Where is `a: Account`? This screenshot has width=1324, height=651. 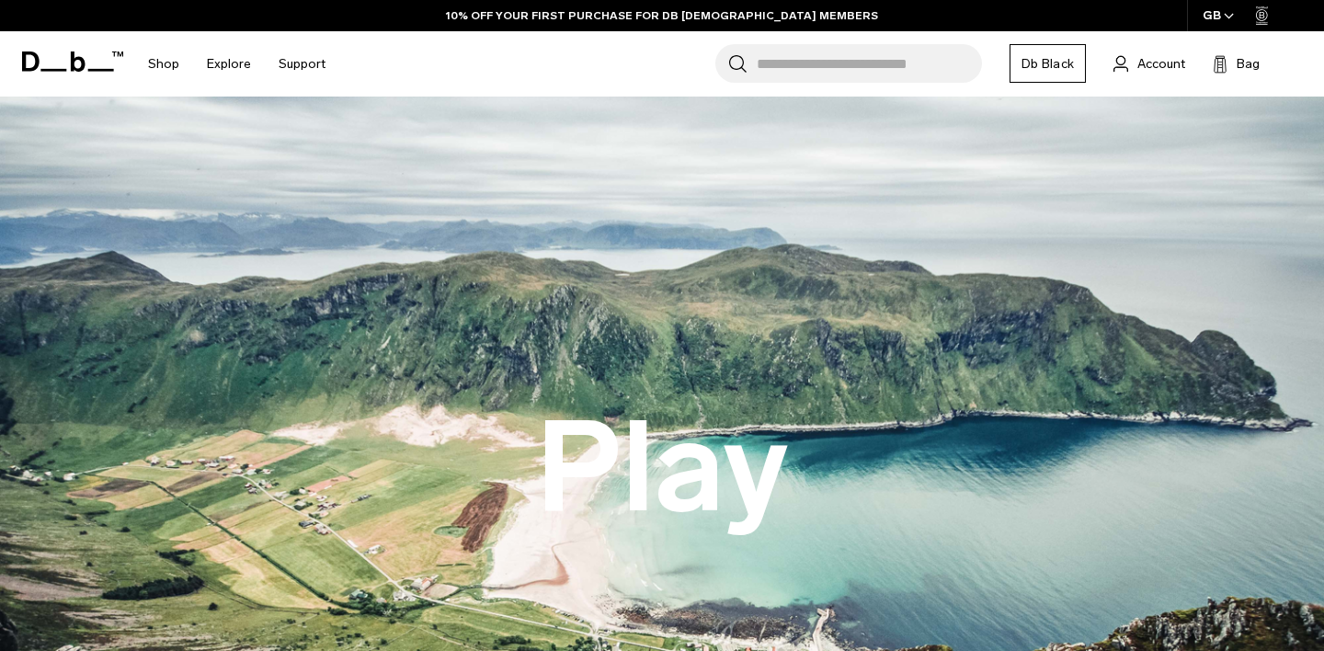 a: Account is located at coordinates (1149, 63).